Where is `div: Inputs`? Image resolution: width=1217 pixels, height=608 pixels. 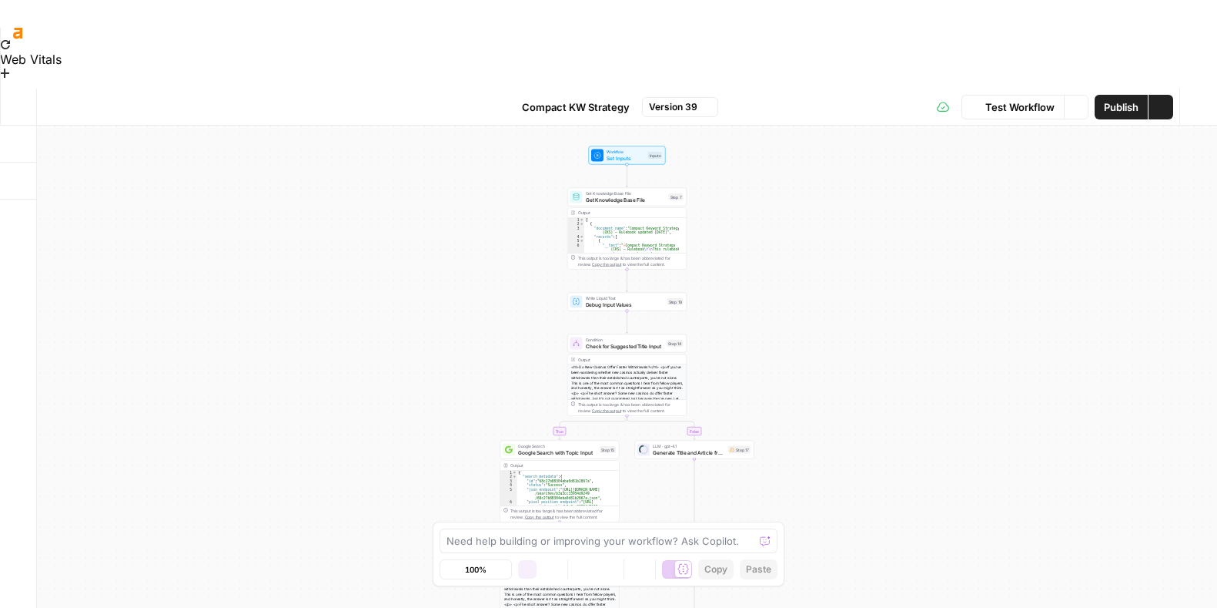
div: Inputs is located at coordinates (655, 155).